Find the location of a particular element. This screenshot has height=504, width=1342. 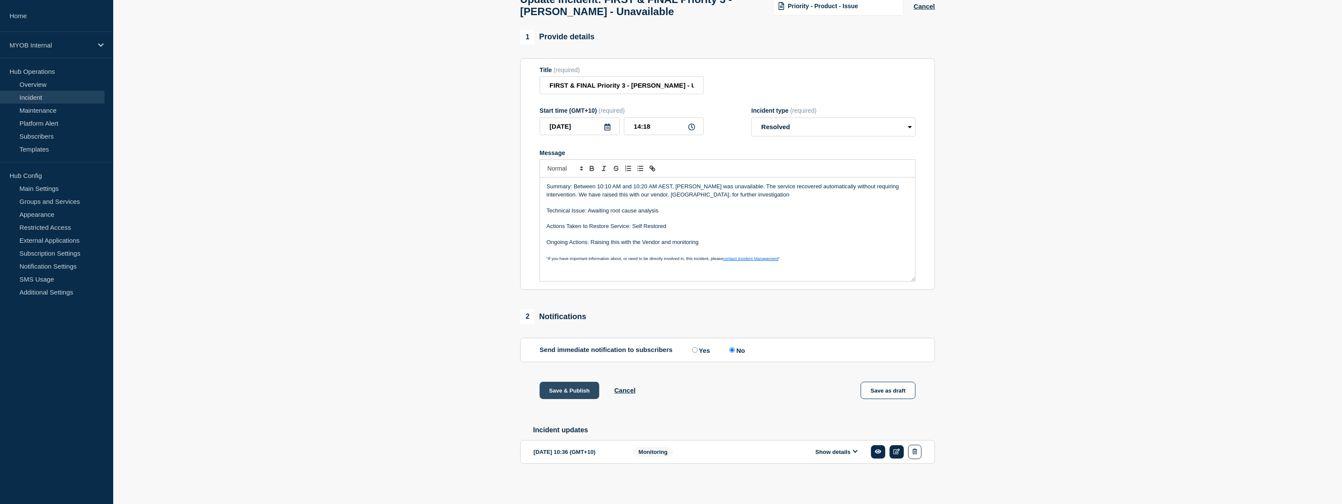

button: Toggle italic text is located at coordinates (604, 169).